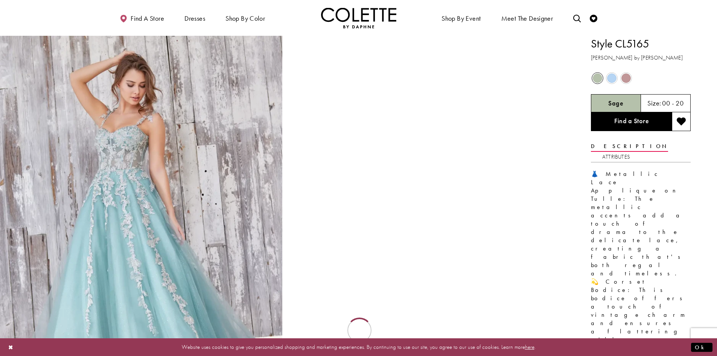 The image size is (717, 356). I want to click on span: Dresses, so click(195, 18).